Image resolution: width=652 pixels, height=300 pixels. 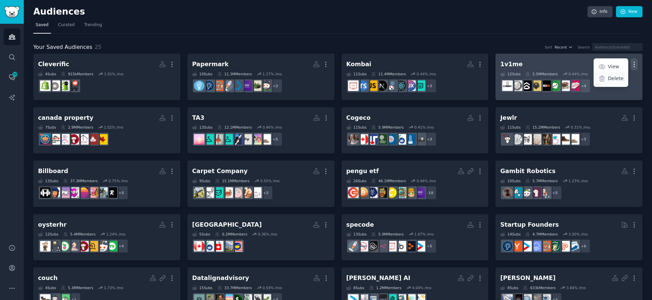 I want to click on div: Cogeco, so click(x=359, y=118).